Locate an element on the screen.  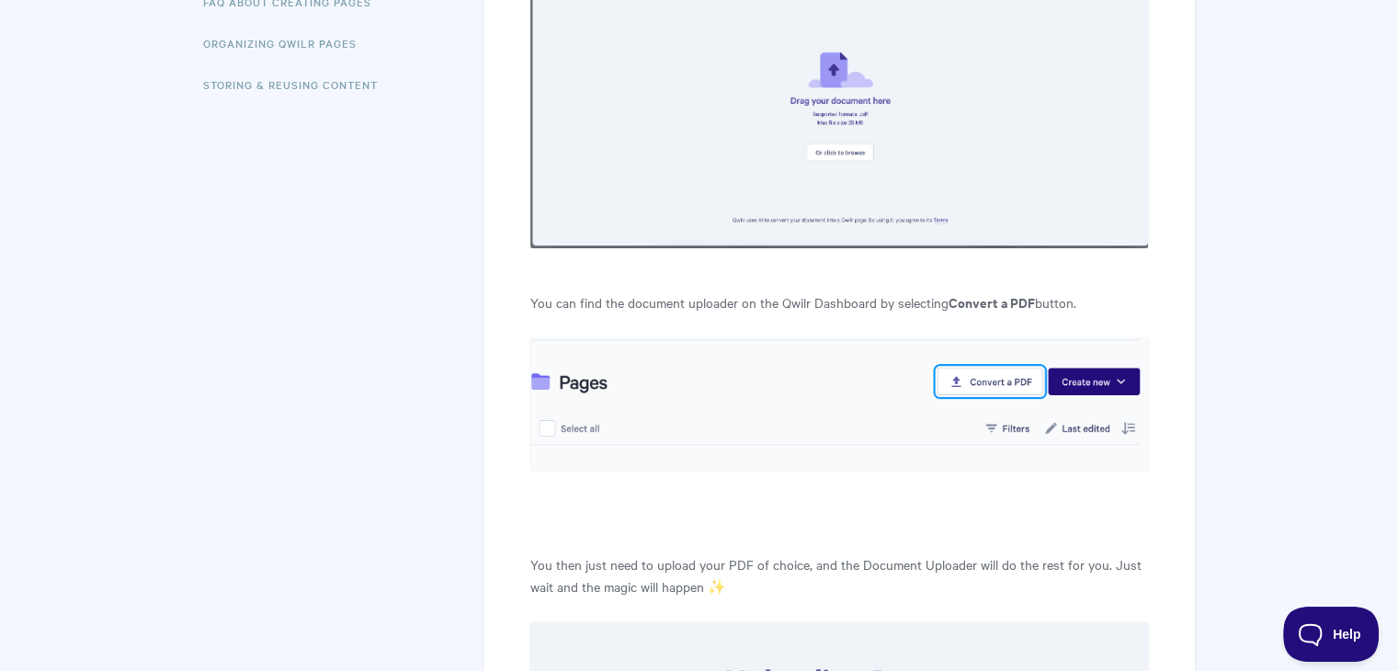
img: file-0QZn9UEQdp.png is located at coordinates (838, 404).